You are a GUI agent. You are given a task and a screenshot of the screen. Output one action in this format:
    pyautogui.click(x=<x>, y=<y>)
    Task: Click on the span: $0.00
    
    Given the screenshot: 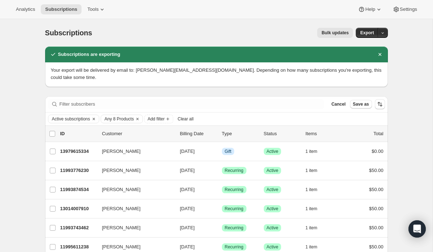 What is the action you would take?
    pyautogui.click(x=377, y=151)
    